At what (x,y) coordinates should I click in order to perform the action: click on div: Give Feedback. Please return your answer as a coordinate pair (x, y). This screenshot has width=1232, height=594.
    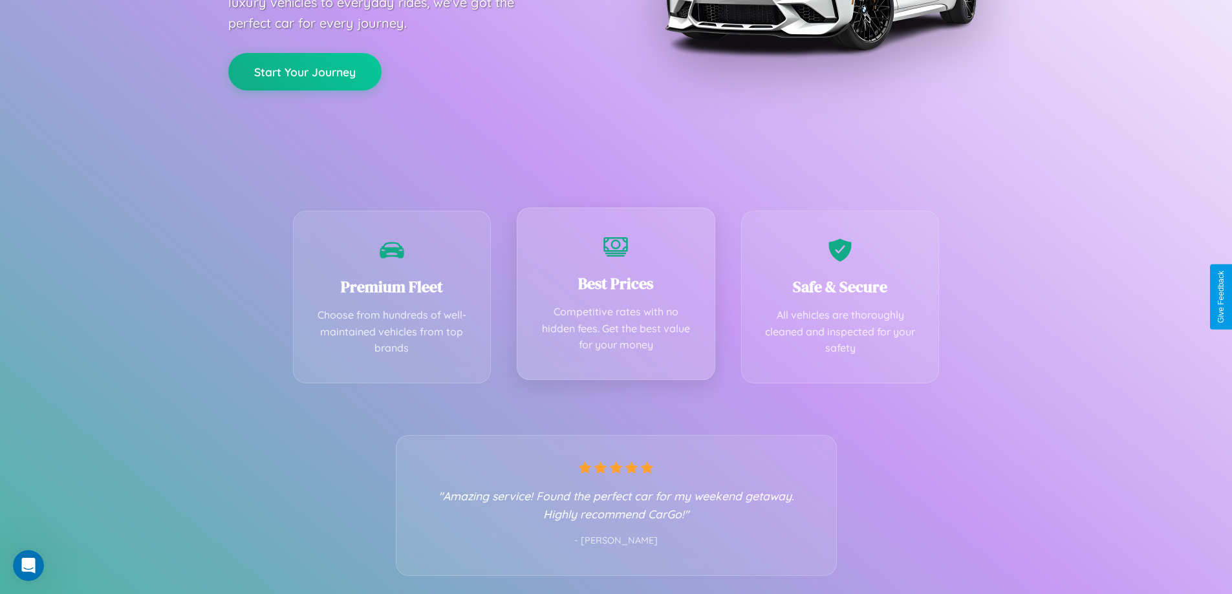
    Looking at the image, I should click on (1221, 297).